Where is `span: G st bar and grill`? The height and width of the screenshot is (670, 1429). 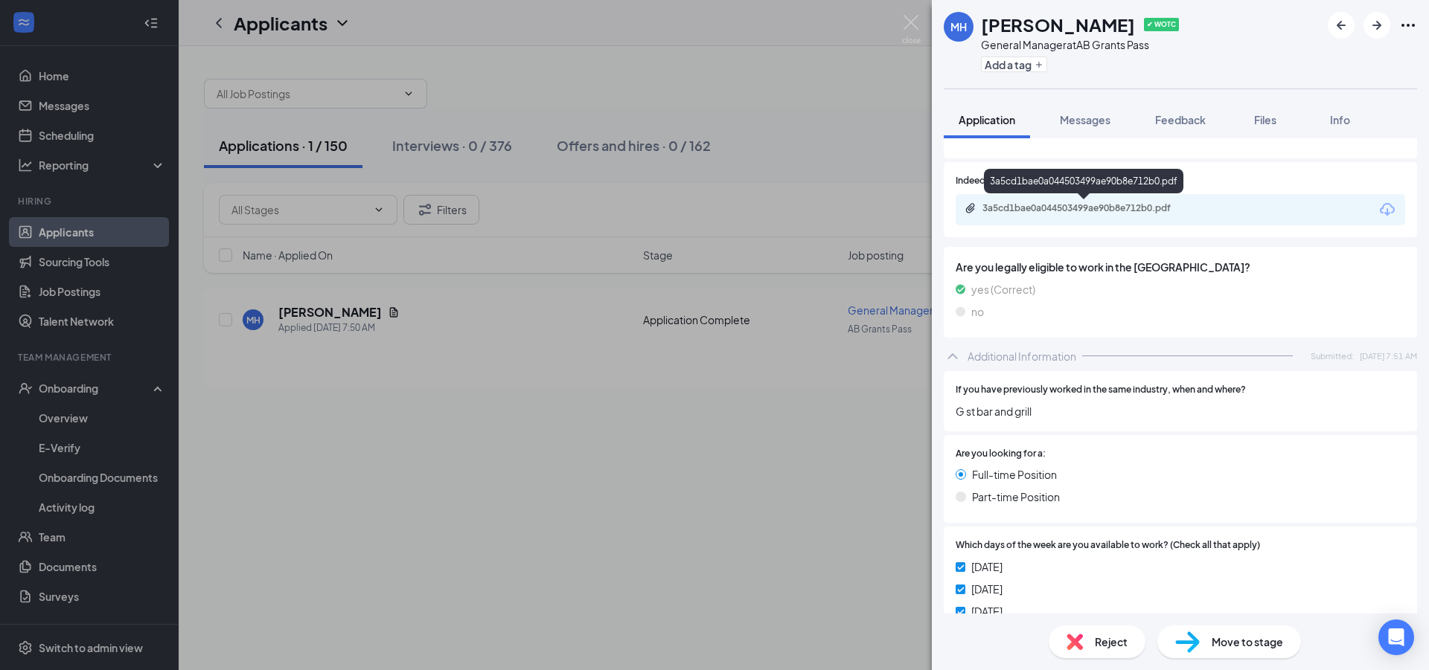 span: G st bar and grill is located at coordinates (1180, 412).